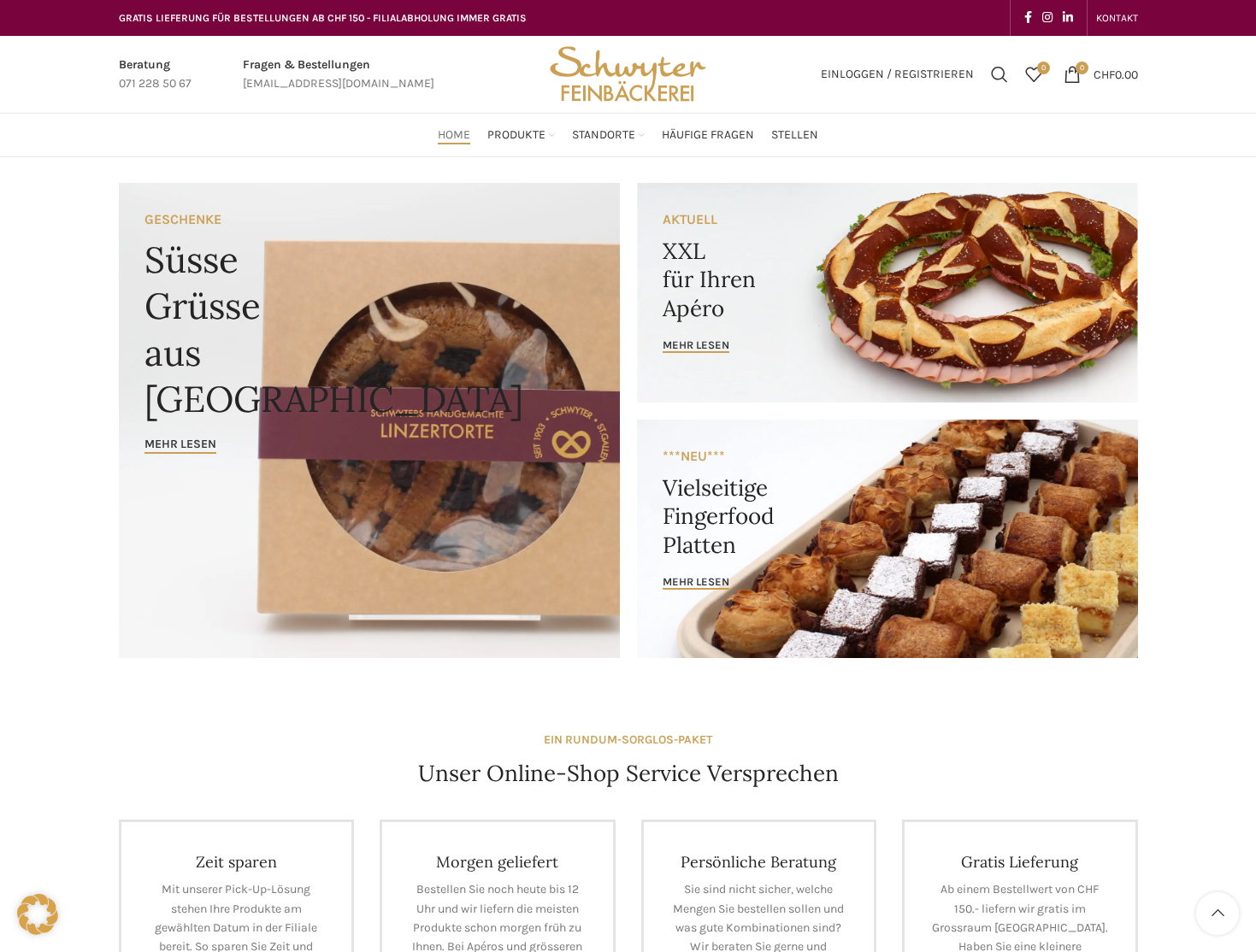 The width and height of the screenshot is (1256, 952). I want to click on a: Standorte, so click(608, 135).